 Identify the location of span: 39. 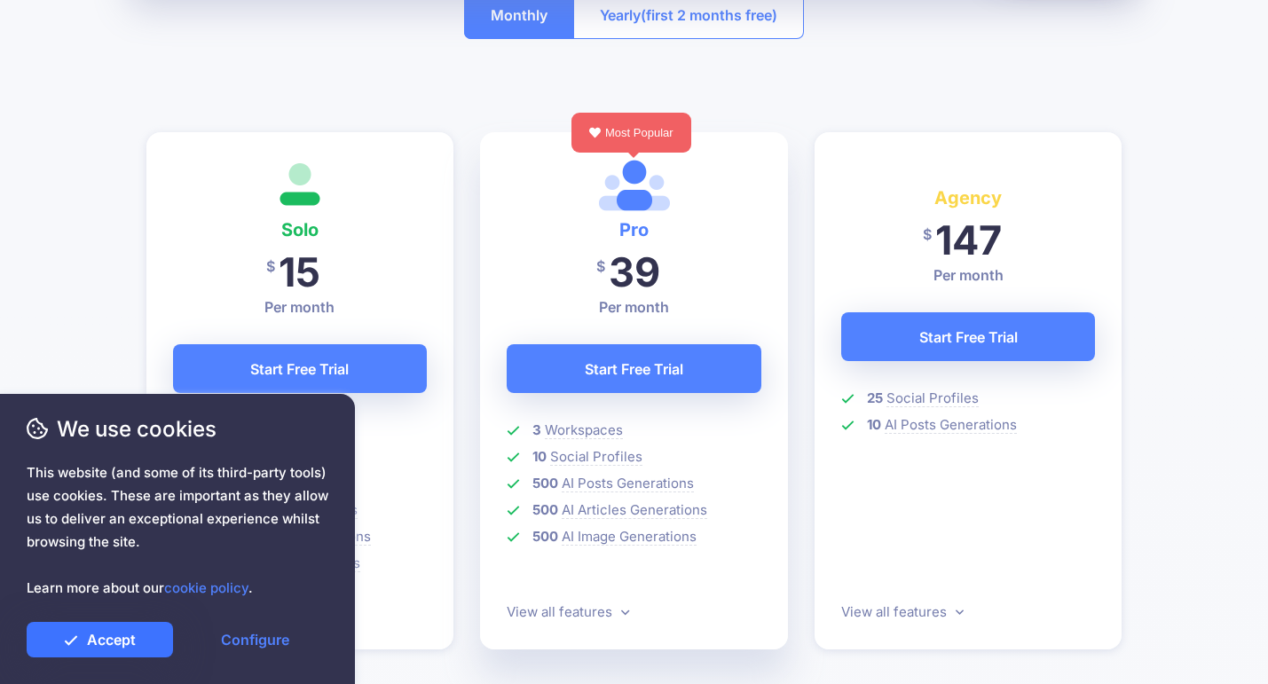
(634, 272).